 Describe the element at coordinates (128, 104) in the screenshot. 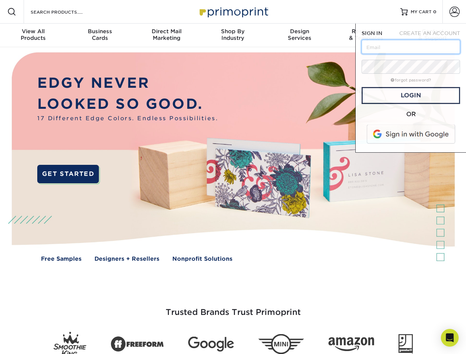

I see `p: LOOKED SO GOOD.` at that location.